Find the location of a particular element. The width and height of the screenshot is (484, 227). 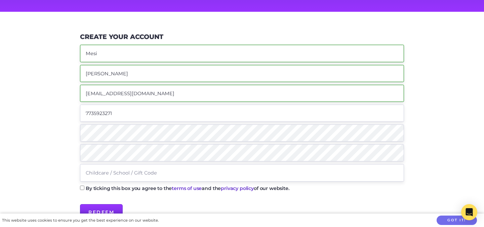

button: Got it! is located at coordinates (457, 220).